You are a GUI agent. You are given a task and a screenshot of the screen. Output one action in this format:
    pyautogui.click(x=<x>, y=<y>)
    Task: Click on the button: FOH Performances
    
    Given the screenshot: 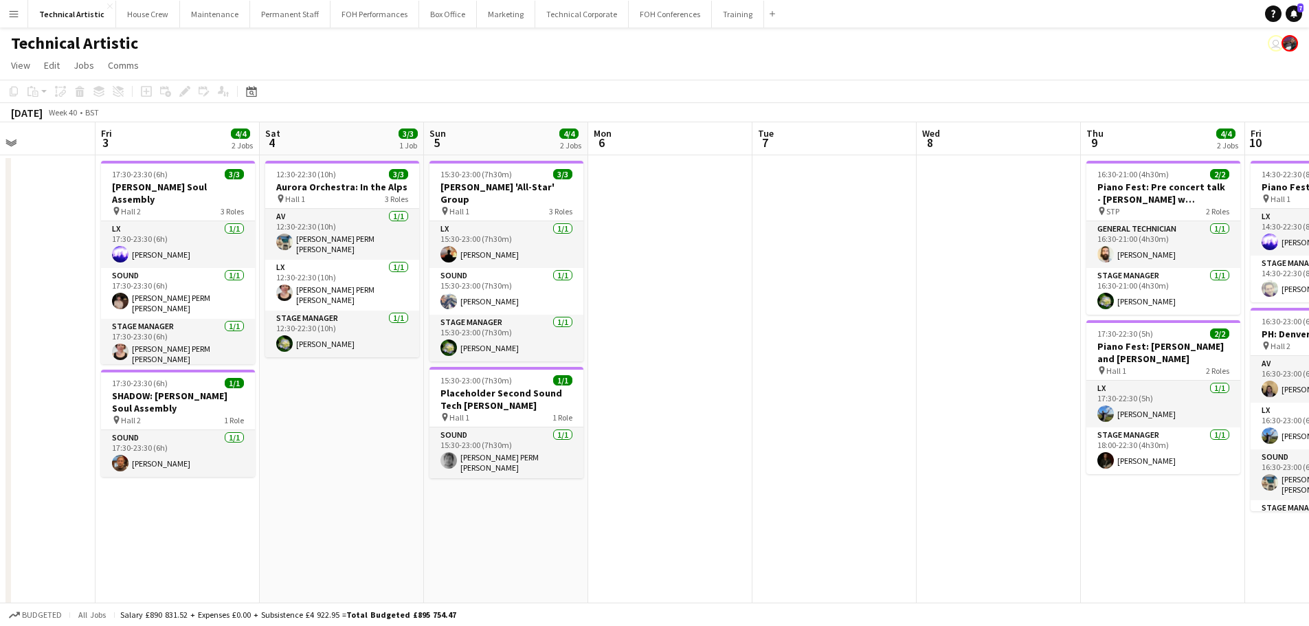 What is the action you would take?
    pyautogui.click(x=375, y=14)
    